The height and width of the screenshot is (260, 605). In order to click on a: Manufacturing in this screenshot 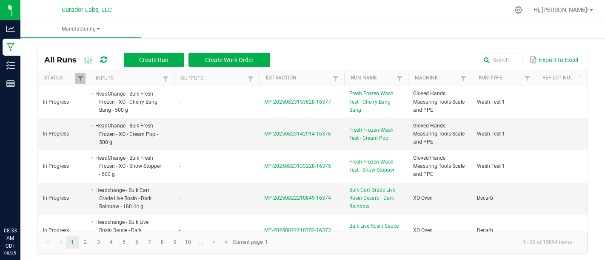, I will do `click(80, 29)`.